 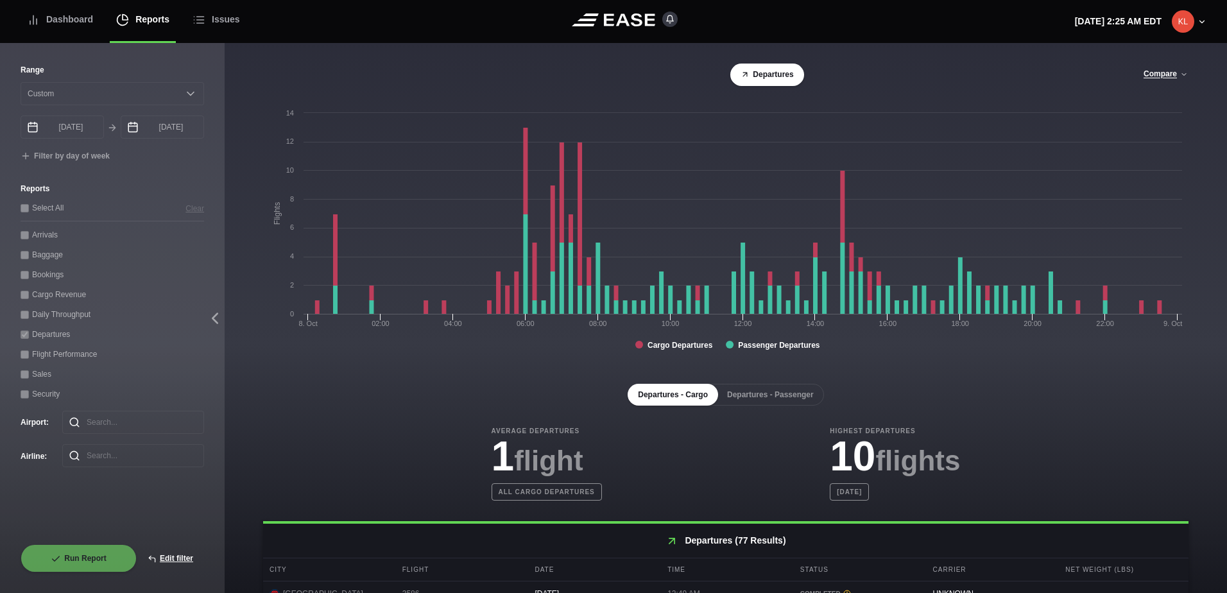 I want to click on text: 6, so click(x=292, y=227).